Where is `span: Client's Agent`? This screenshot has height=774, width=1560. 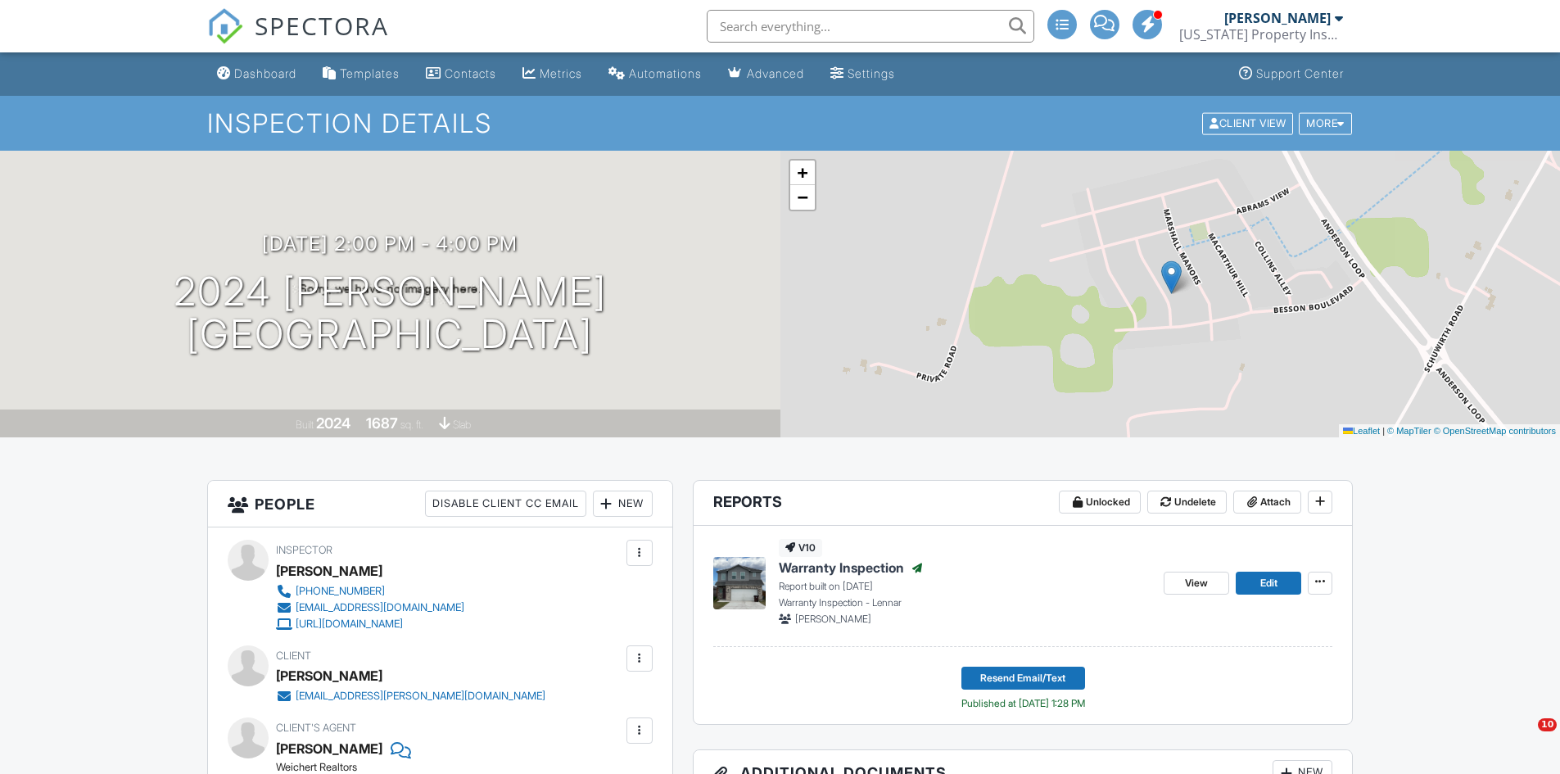 span: Client's Agent is located at coordinates (316, 727).